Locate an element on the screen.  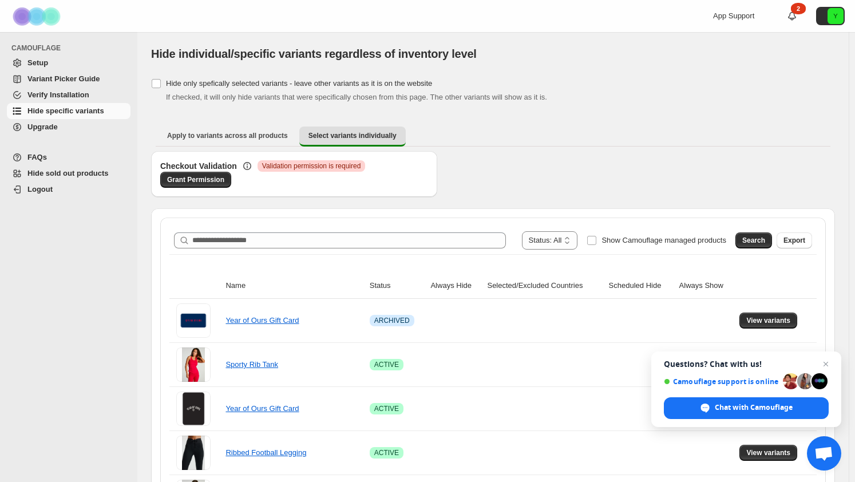
span: Camouflage support is online is located at coordinates (721, 381).